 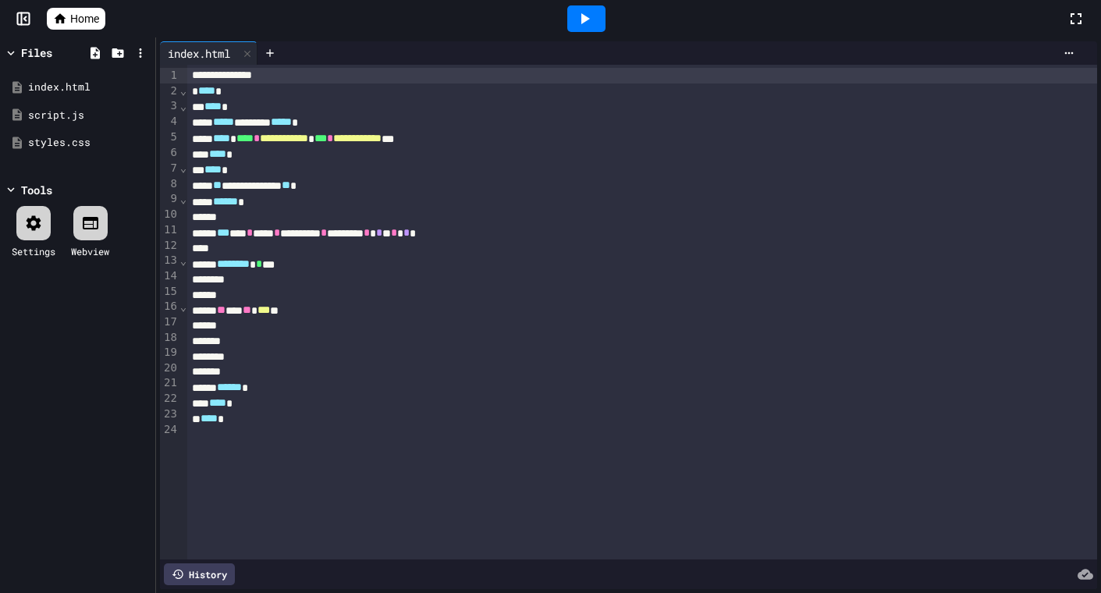 What do you see at coordinates (169, 76) in the screenshot?
I see `div: 1` at bounding box center [169, 76].